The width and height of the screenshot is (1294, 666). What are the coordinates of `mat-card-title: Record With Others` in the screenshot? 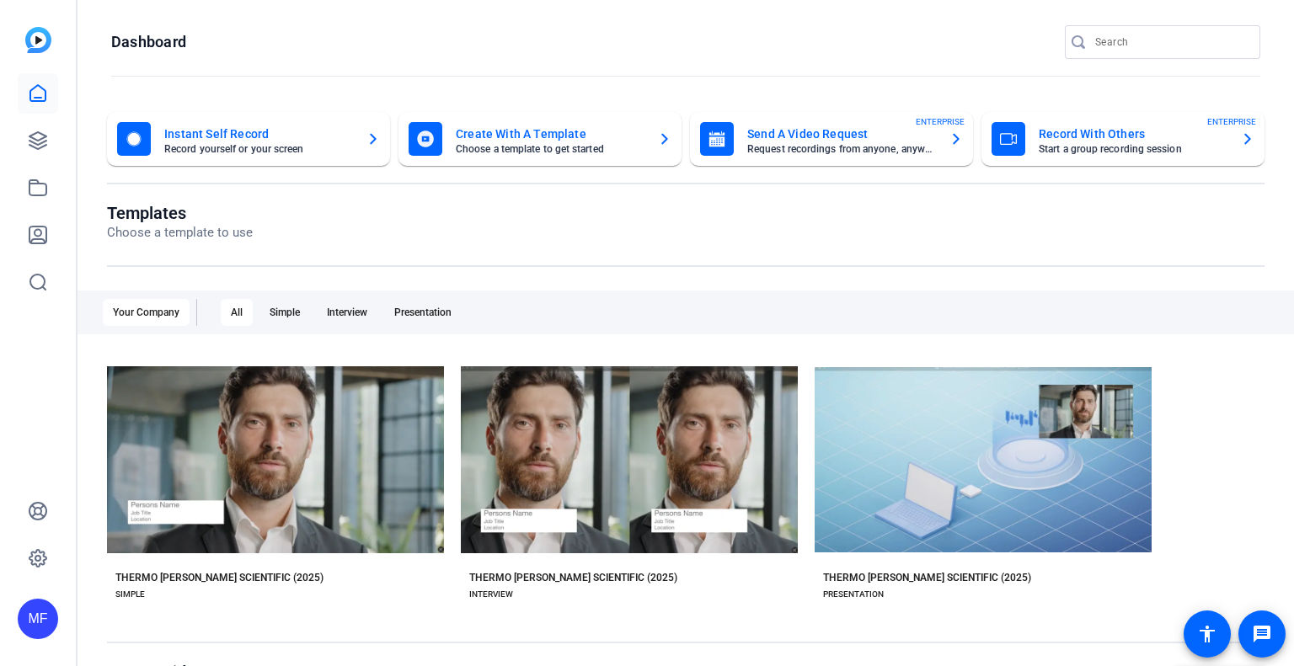 It's located at (1133, 134).